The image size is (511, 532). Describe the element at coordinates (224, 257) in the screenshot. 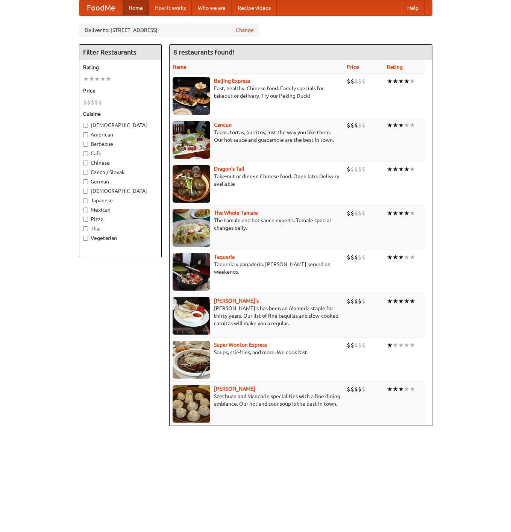

I see `b: Taqueria` at that location.